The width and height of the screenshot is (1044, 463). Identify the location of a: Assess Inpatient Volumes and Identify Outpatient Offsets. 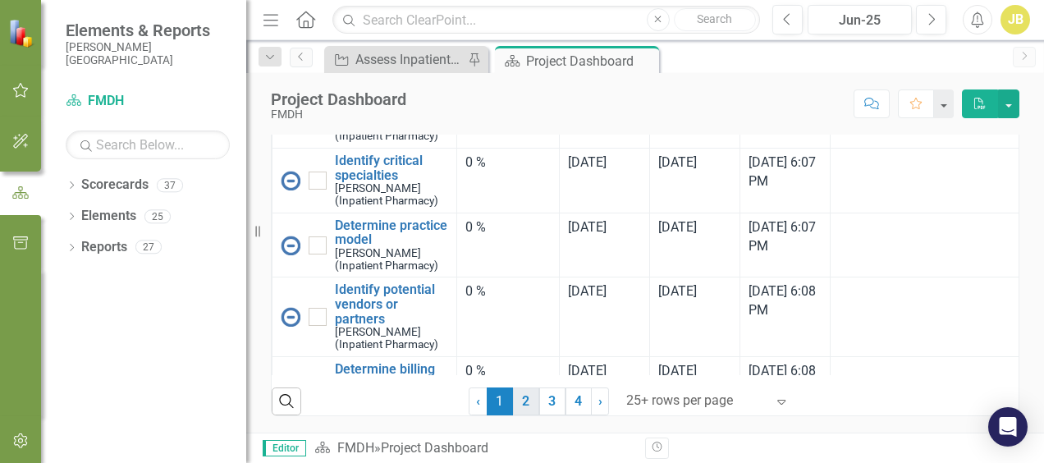
(395, 59).